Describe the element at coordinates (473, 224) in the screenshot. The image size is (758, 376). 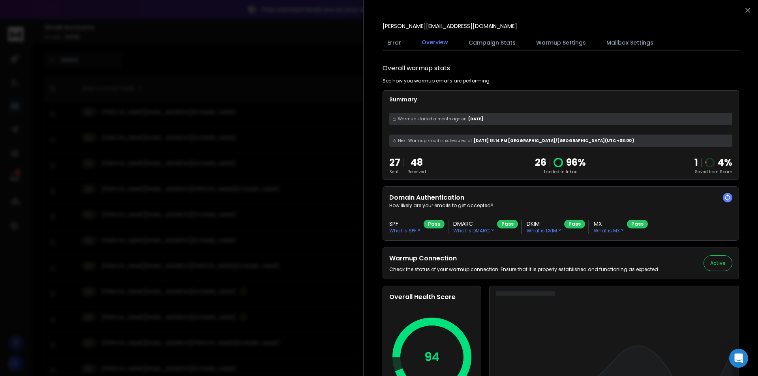
I see `h3: DMARC` at that location.